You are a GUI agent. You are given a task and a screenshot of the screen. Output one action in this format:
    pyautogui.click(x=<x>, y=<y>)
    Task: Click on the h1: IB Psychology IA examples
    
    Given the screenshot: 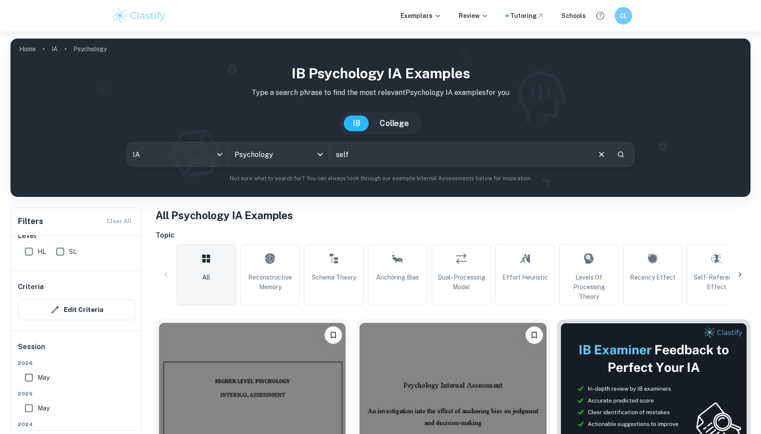 What is the action you would take?
    pyautogui.click(x=381, y=73)
    